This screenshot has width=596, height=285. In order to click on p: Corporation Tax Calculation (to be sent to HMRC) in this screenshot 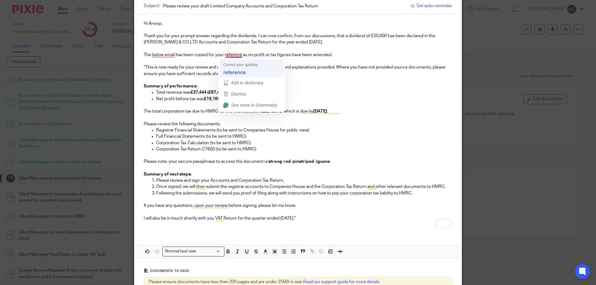, I will do `click(304, 143)`.